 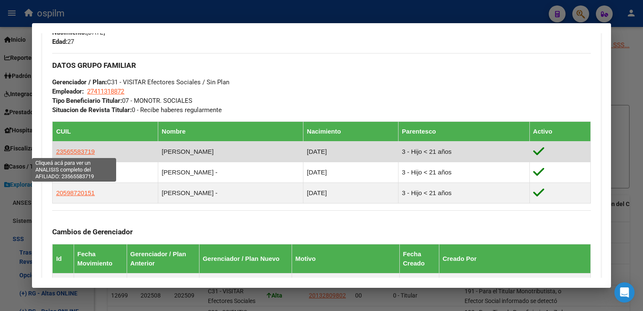 I want to click on strong: Gerenciador / Plan:, so click(x=80, y=82).